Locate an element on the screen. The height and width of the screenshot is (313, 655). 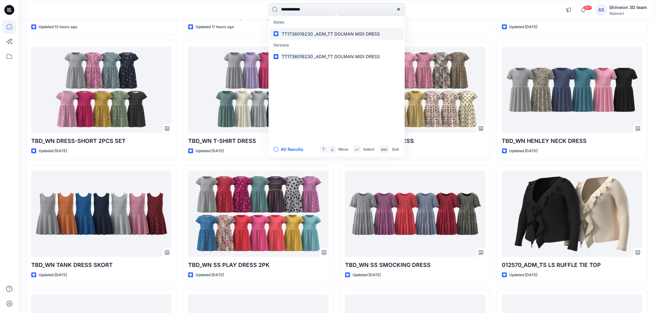
p: Move is located at coordinates (344, 150).